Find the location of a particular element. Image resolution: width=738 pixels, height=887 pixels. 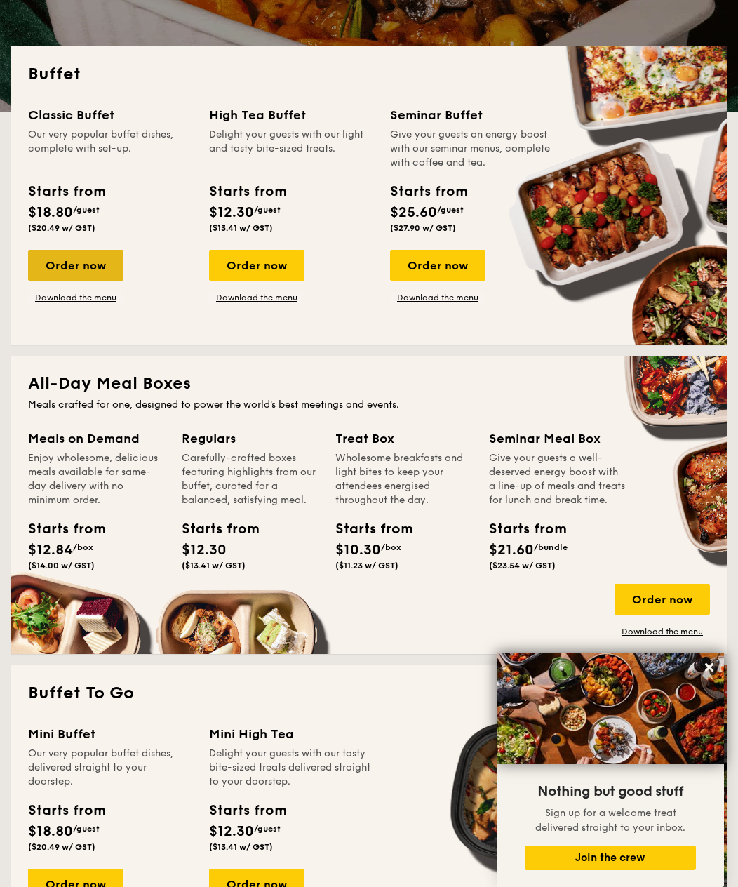

span: $10.30 is located at coordinates (358, 550).